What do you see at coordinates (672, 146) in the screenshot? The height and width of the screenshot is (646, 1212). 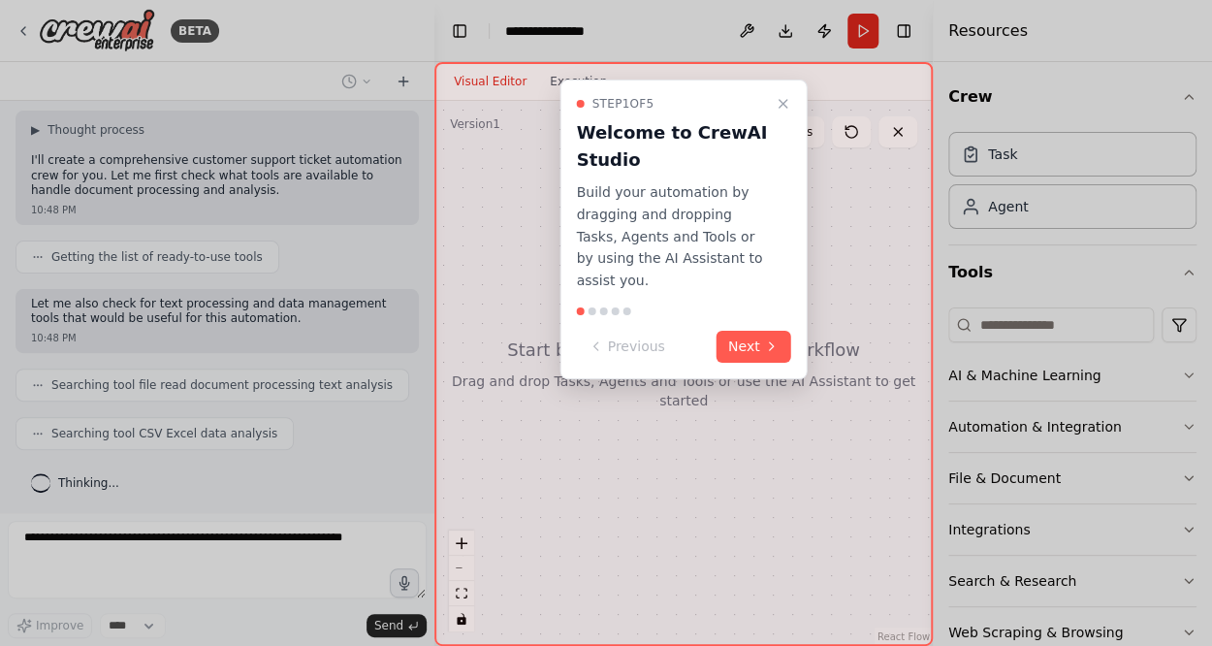 I see `h3: Welcome to CrewAI Studio` at bounding box center [672, 146].